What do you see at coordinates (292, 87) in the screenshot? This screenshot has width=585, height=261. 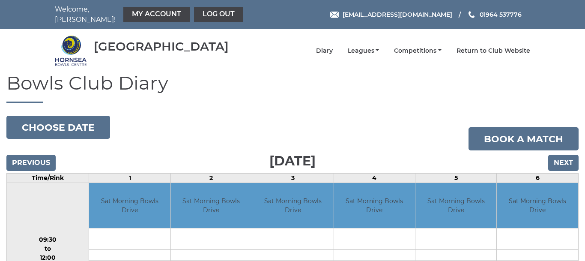 I see `h1: Bowls Club Diary` at bounding box center [292, 87].